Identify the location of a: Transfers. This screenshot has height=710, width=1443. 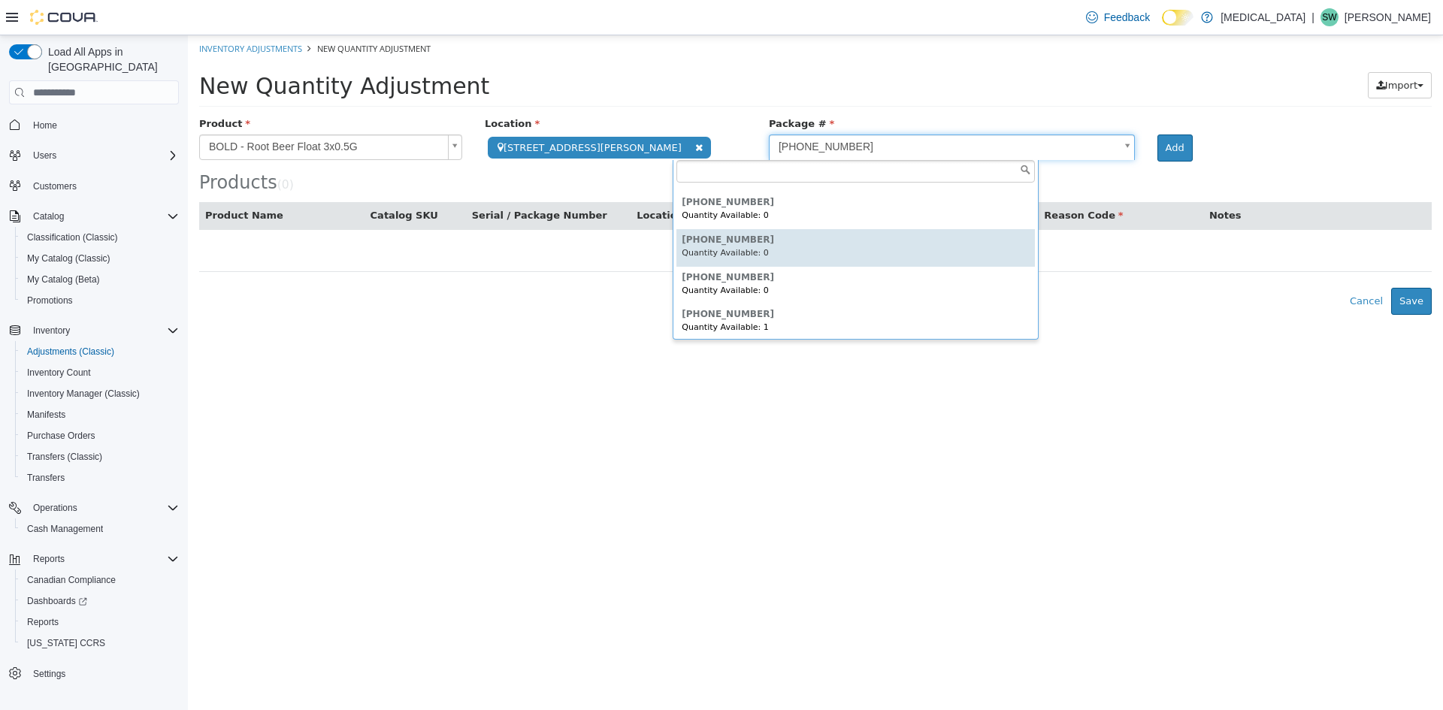
(46, 478).